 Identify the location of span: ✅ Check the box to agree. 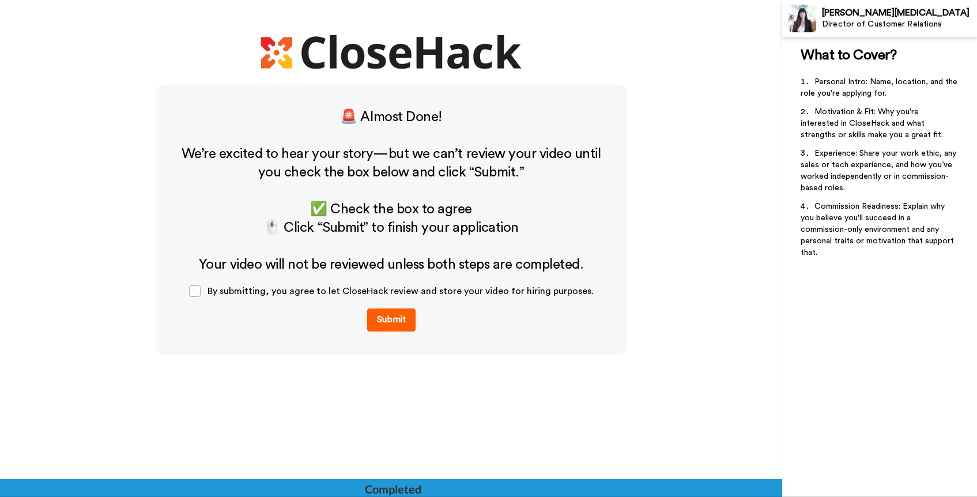
(391, 209).